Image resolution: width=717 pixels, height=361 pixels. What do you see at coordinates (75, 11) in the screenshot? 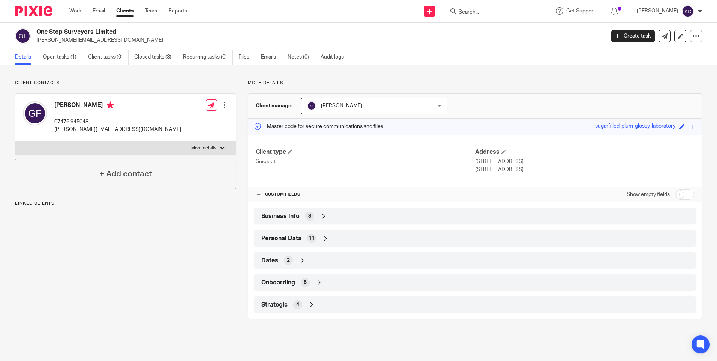
I see `a: Work` at bounding box center [75, 11].